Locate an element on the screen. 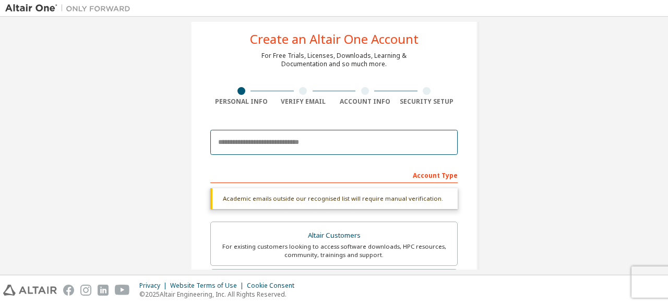 The width and height of the screenshot is (668, 305). img: instagram.svg is located at coordinates (86, 290).